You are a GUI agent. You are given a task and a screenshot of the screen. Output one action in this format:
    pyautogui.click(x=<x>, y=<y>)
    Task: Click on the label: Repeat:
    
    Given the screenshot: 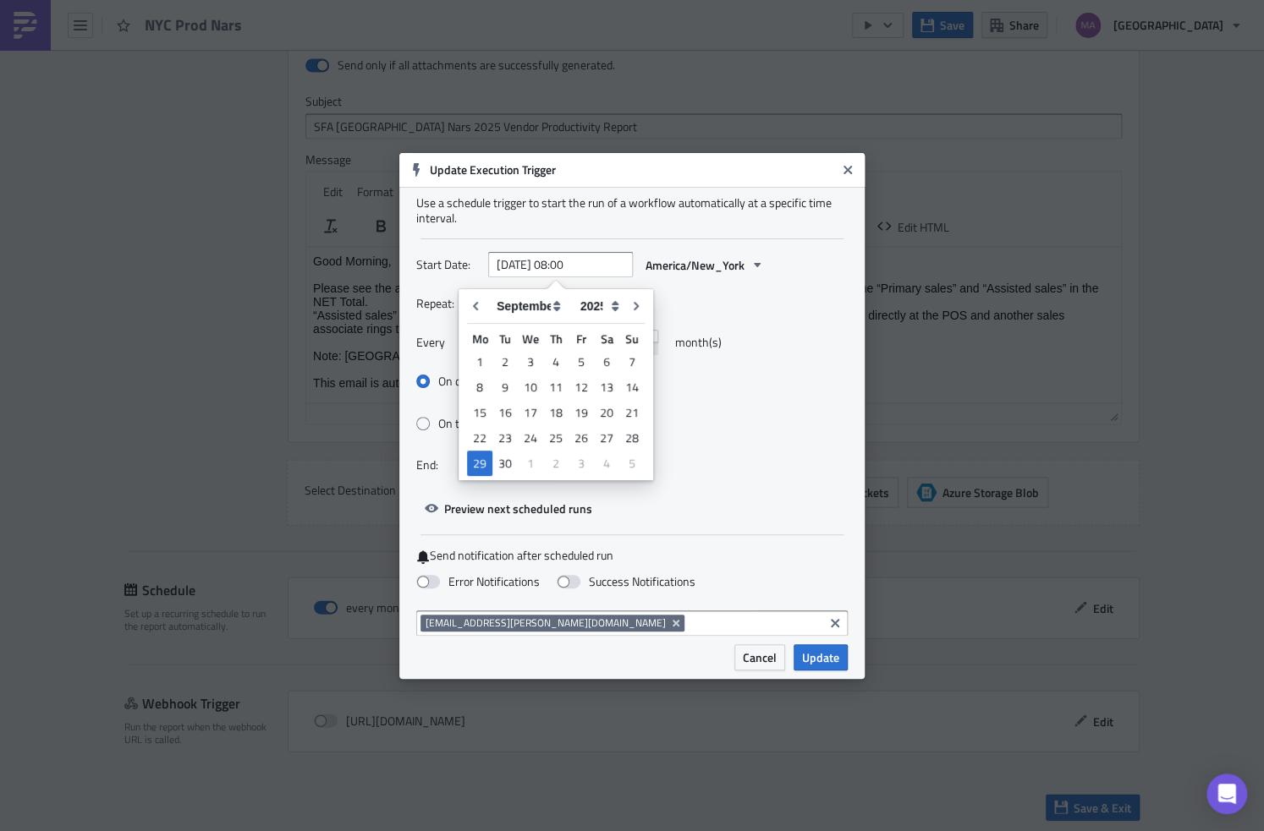 What is the action you would take?
    pyautogui.click(x=447, y=304)
    